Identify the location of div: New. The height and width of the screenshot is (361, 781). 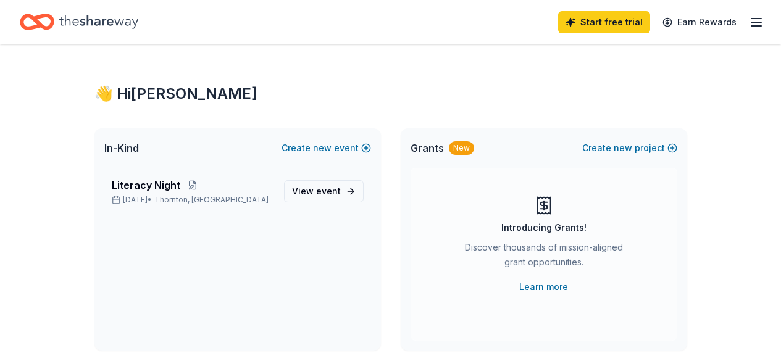
(461, 148).